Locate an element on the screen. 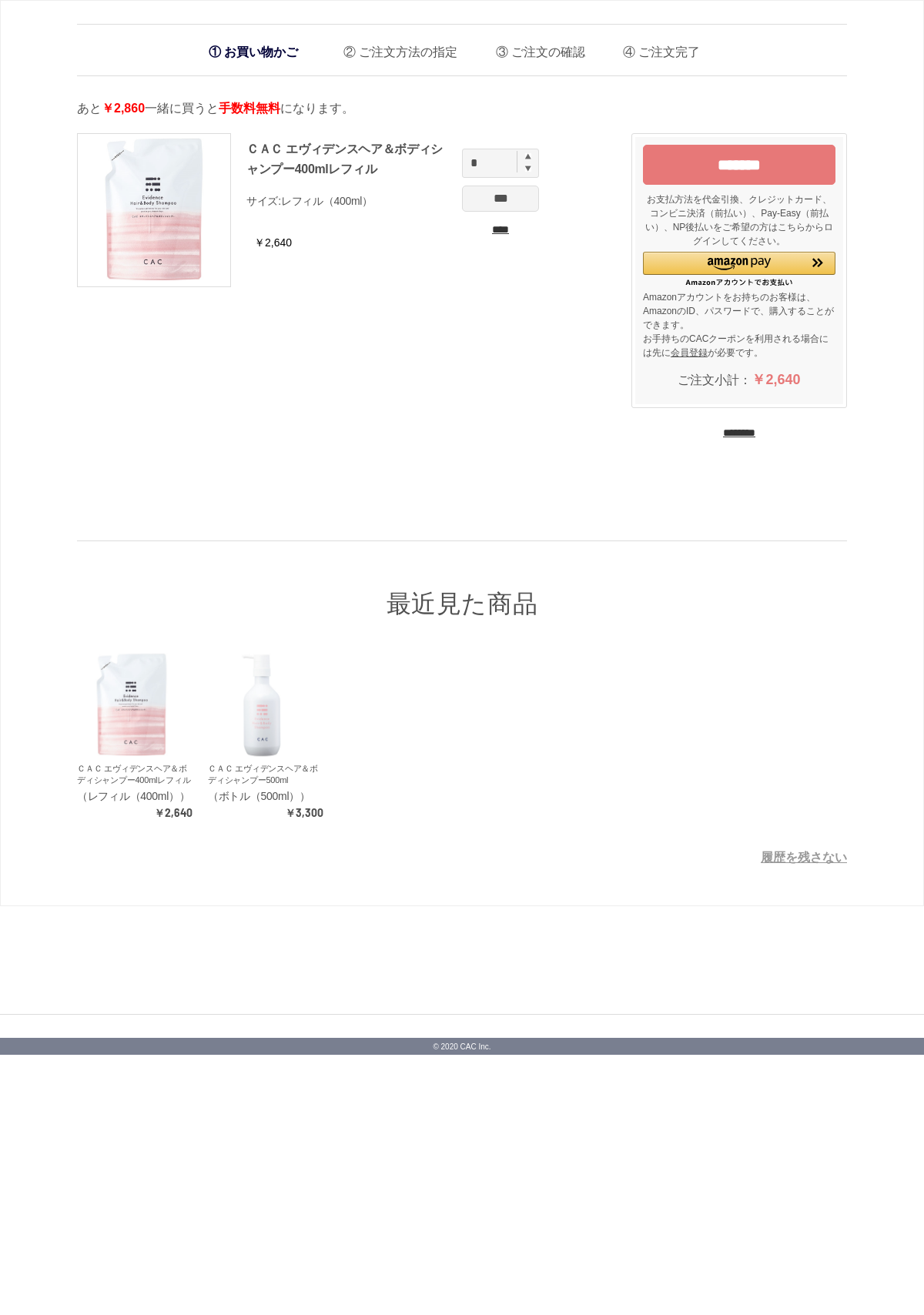  a: 履歴を残さない is located at coordinates (803, 857).